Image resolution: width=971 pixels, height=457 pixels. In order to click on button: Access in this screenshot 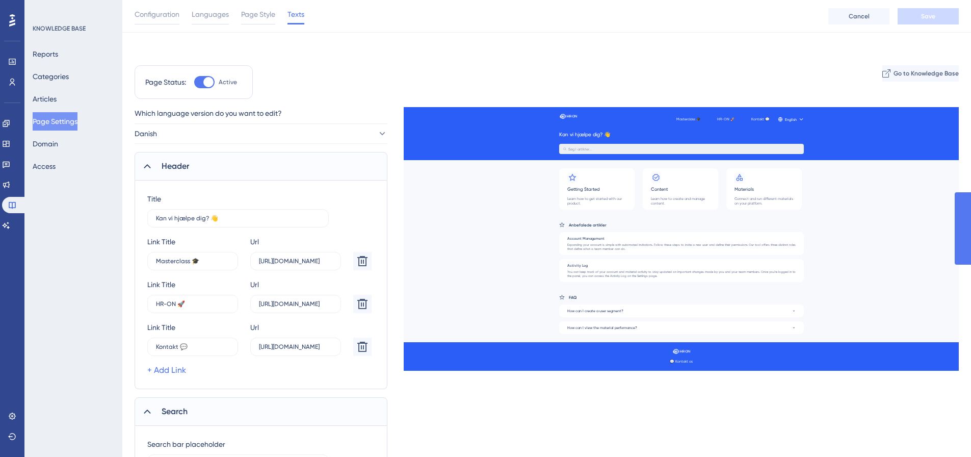, I will do `click(44, 166)`.